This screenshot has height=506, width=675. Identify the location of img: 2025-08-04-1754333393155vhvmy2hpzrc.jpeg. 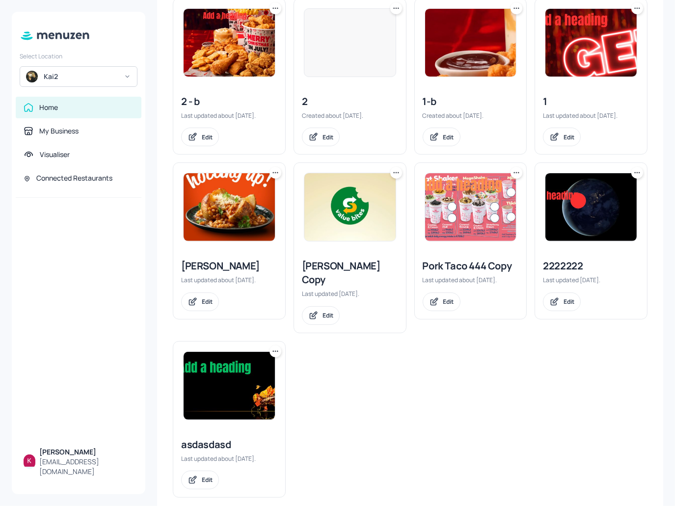
(229, 43).